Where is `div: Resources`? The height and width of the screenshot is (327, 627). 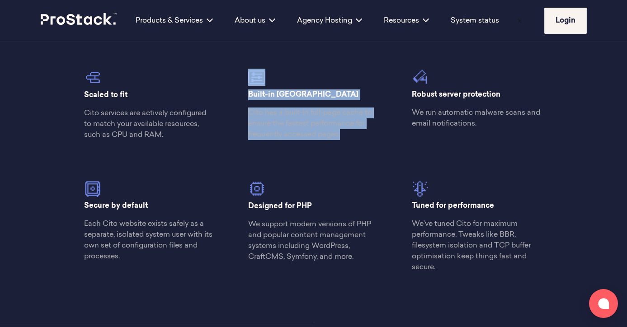
div: Resources is located at coordinates (406, 21).